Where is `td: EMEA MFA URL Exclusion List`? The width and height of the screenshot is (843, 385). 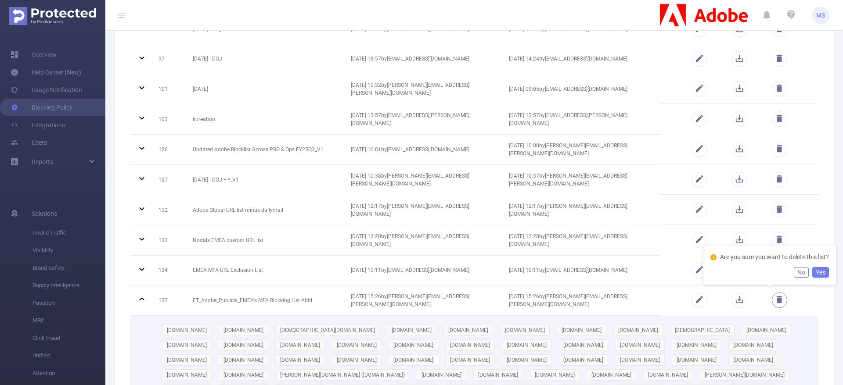
td: EMEA MFA URL Exclusion List is located at coordinates (265, 271).